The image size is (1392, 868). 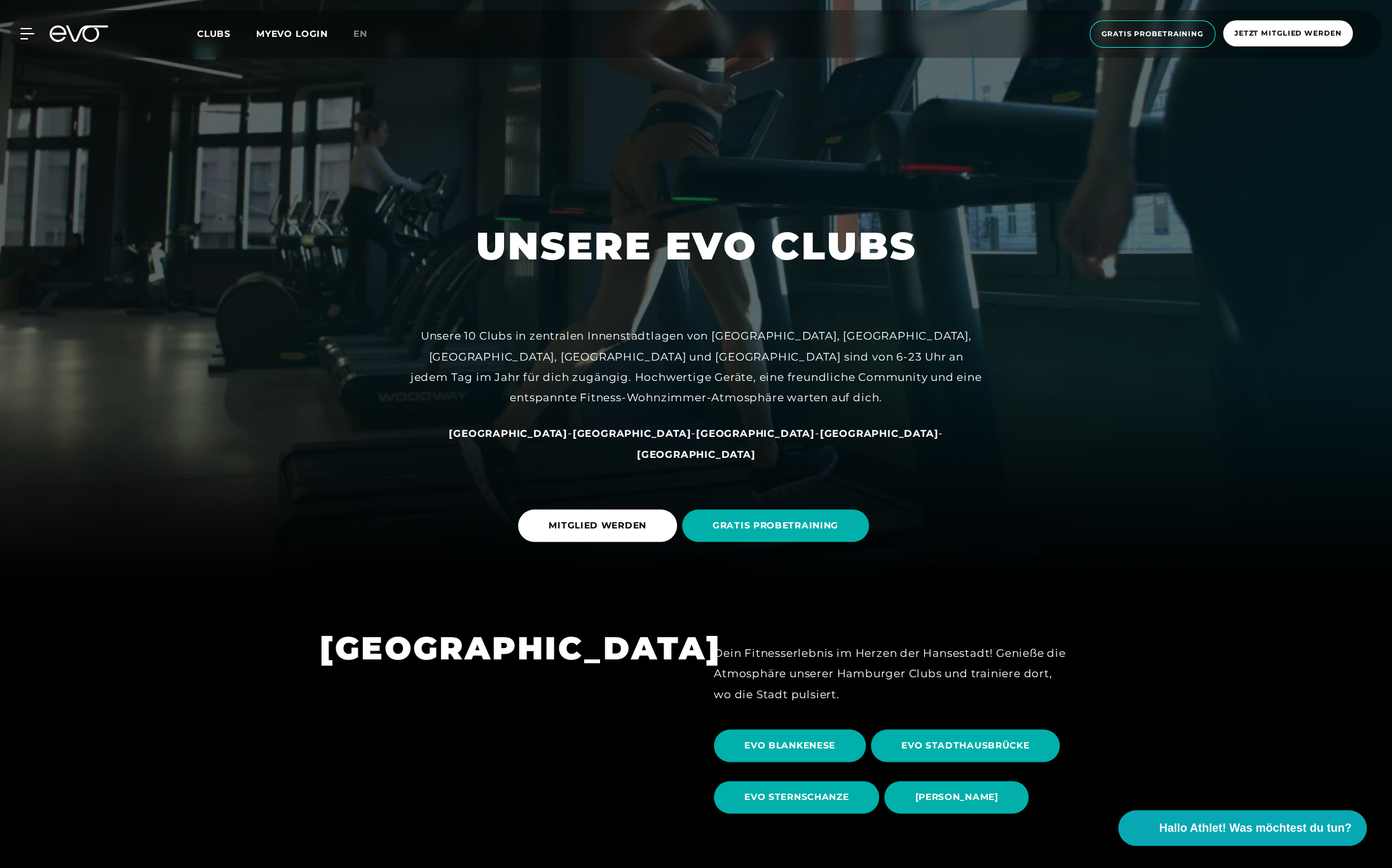 What do you see at coordinates (226, 33) in the screenshot?
I see `a: Clubs` at bounding box center [226, 33].